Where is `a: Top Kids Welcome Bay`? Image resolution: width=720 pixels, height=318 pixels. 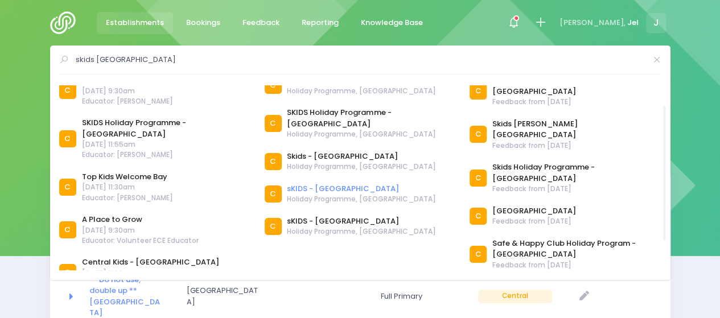
a: Top Kids Welcome Bay is located at coordinates (127, 177).